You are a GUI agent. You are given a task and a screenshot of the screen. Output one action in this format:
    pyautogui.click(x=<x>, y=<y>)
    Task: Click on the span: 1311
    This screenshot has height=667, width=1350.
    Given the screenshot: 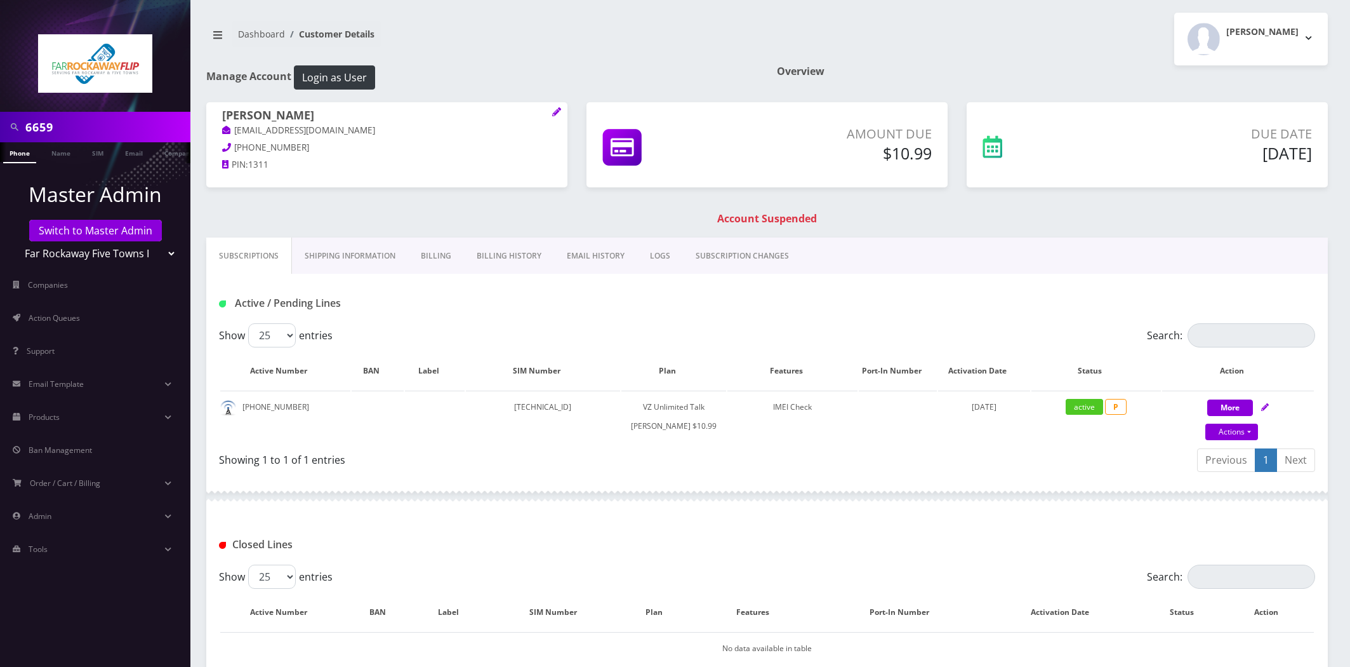 What is the action you would take?
    pyautogui.click(x=258, y=164)
    